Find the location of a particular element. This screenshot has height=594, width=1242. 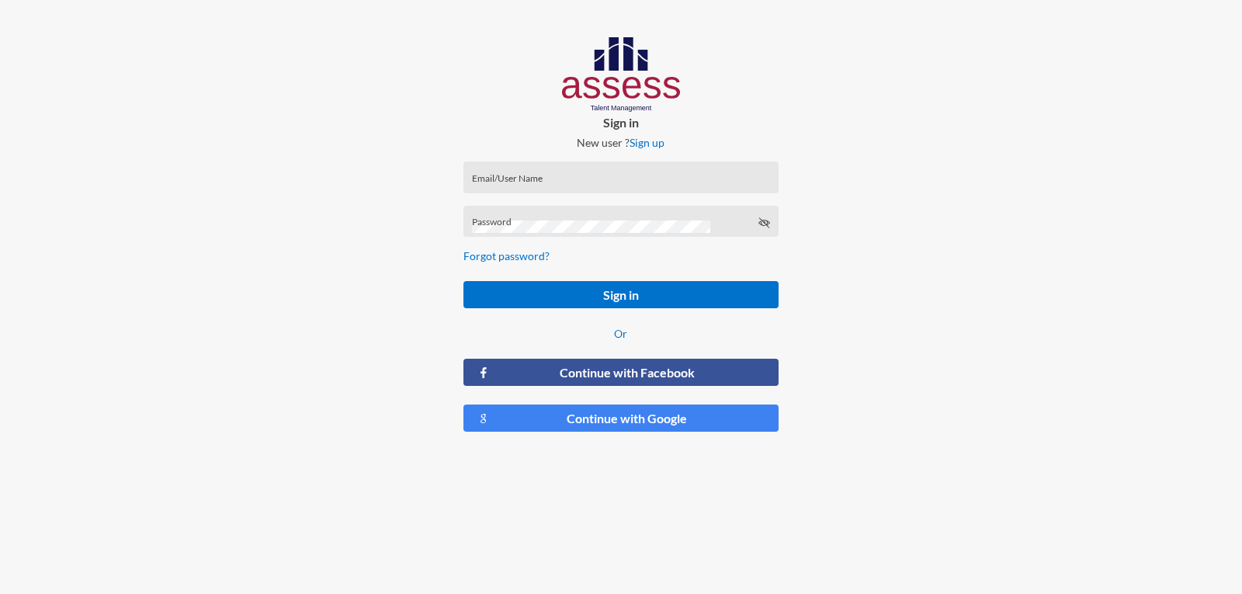

p: Sign in is located at coordinates (620, 122).